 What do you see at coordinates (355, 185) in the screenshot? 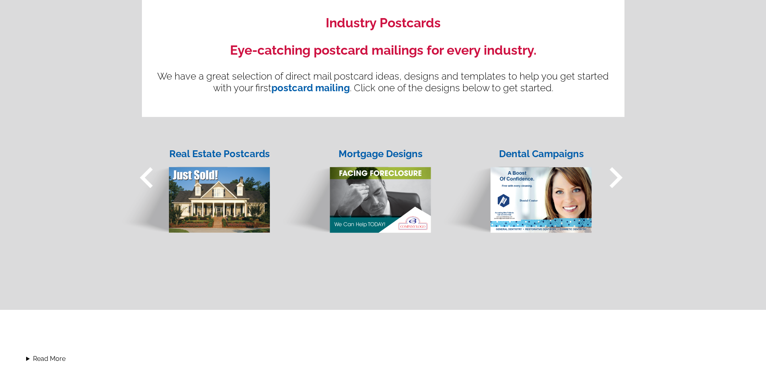
I see `a: Mortgage Designs` at bounding box center [355, 185].